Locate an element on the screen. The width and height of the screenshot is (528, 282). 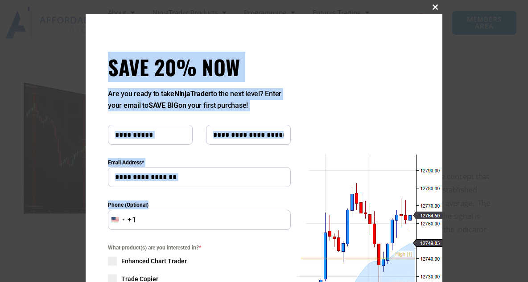
span: What product(s) are you interested in? is located at coordinates (199, 248).